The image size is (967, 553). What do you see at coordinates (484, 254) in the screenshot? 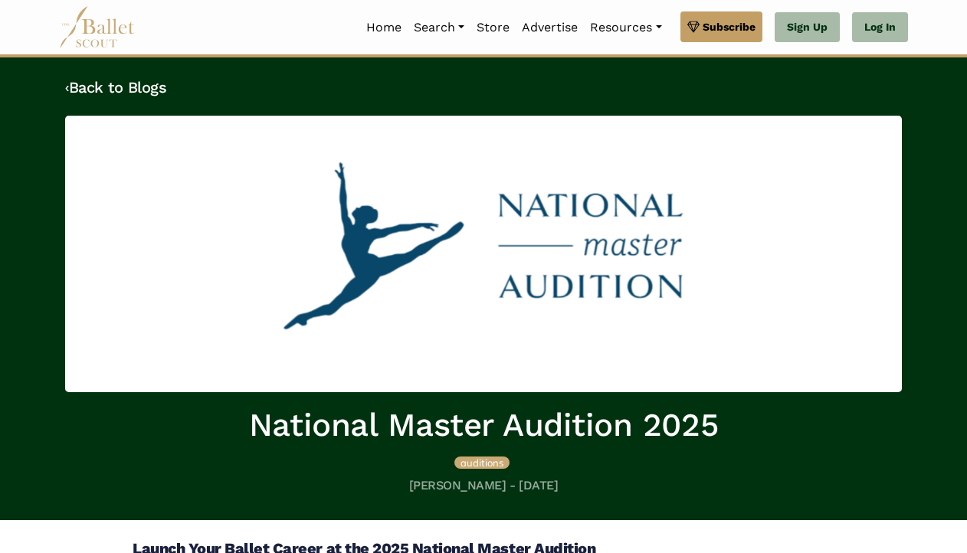
I see `img: header_image.img` at bounding box center [484, 254].